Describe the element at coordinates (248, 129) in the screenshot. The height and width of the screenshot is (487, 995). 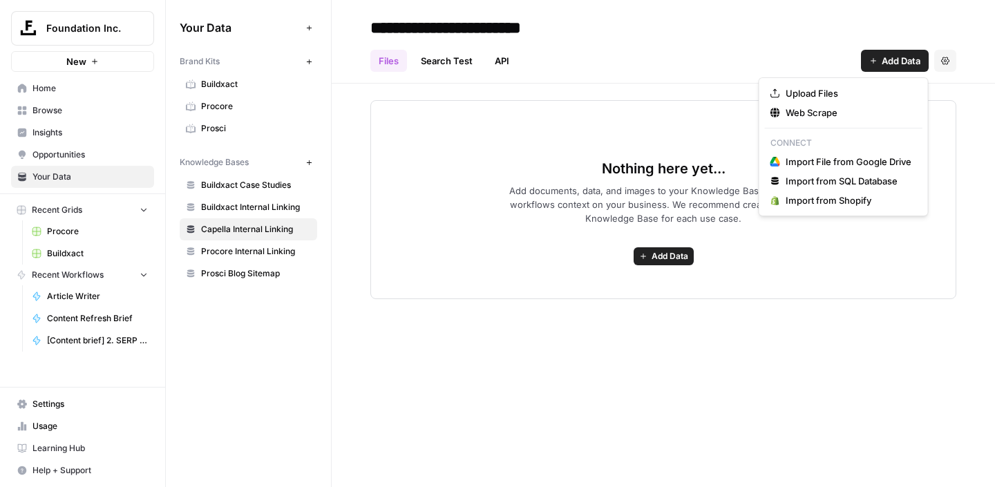
I see `a: Prosci` at that location.